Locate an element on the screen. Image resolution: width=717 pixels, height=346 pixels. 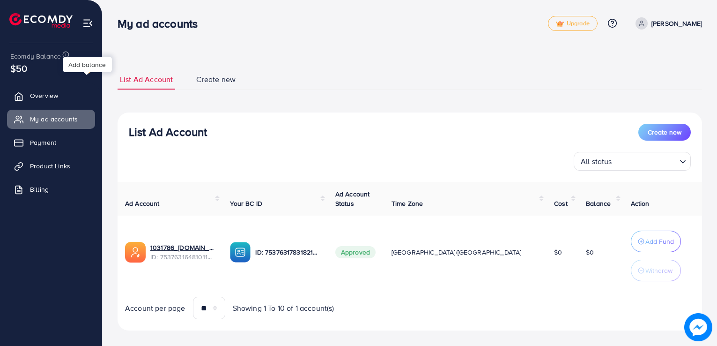
h3: My ad accounts is located at coordinates (161, 23).